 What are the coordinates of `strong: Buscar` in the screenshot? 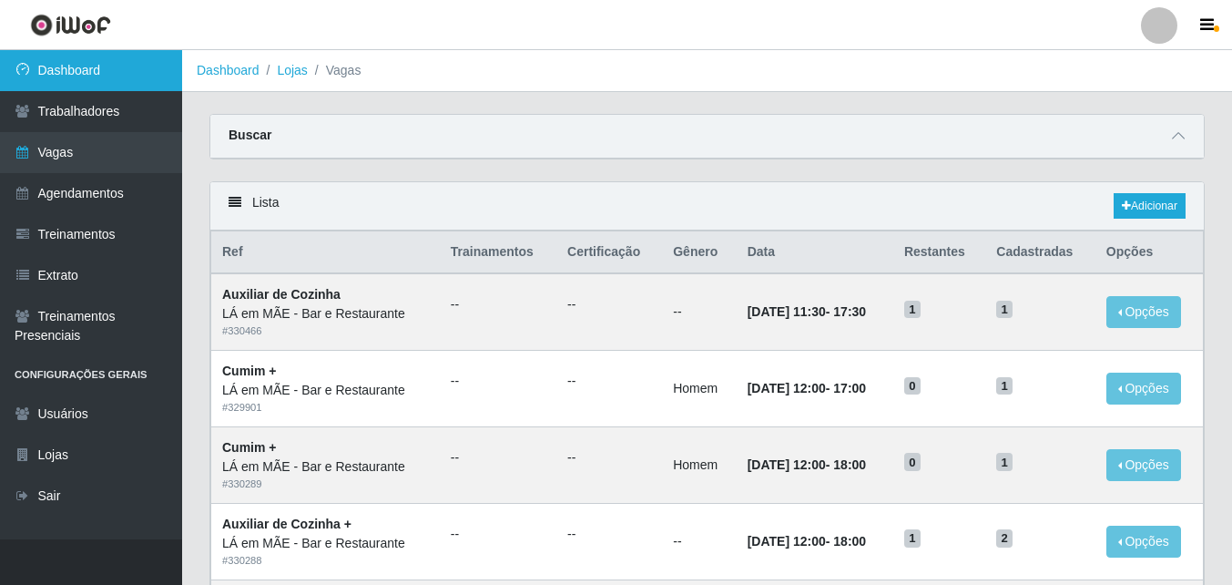 It's located at (250, 135).